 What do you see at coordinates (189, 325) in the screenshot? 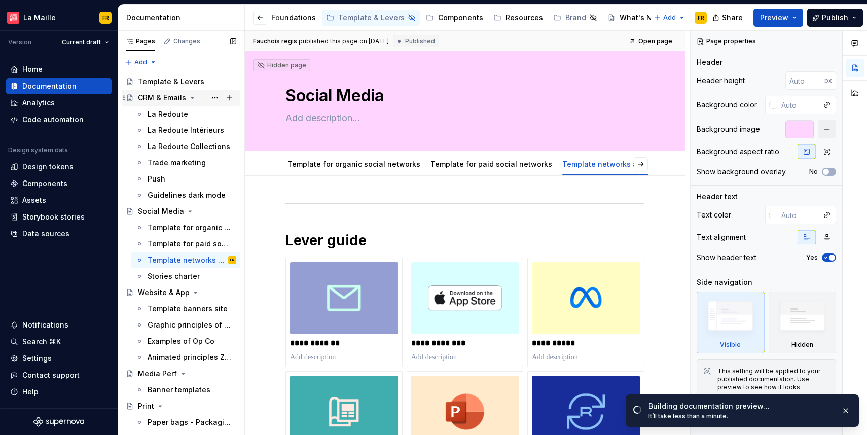
I see `div: Graphic principles of Op Co` at bounding box center [189, 325].